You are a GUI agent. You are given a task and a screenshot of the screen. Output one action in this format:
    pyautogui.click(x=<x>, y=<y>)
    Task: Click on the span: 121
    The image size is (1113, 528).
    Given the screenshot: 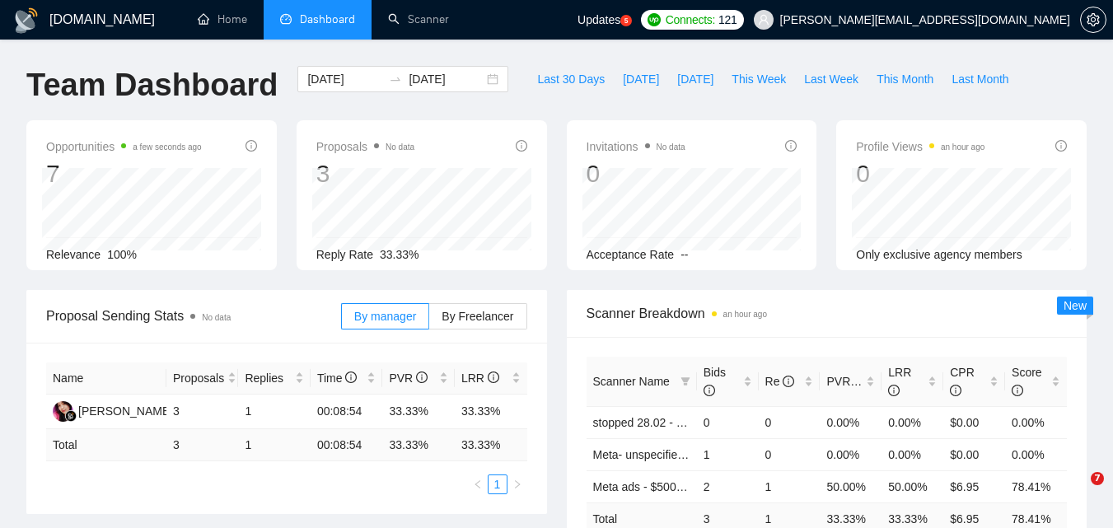 What is the action you would take?
    pyautogui.click(x=728, y=20)
    